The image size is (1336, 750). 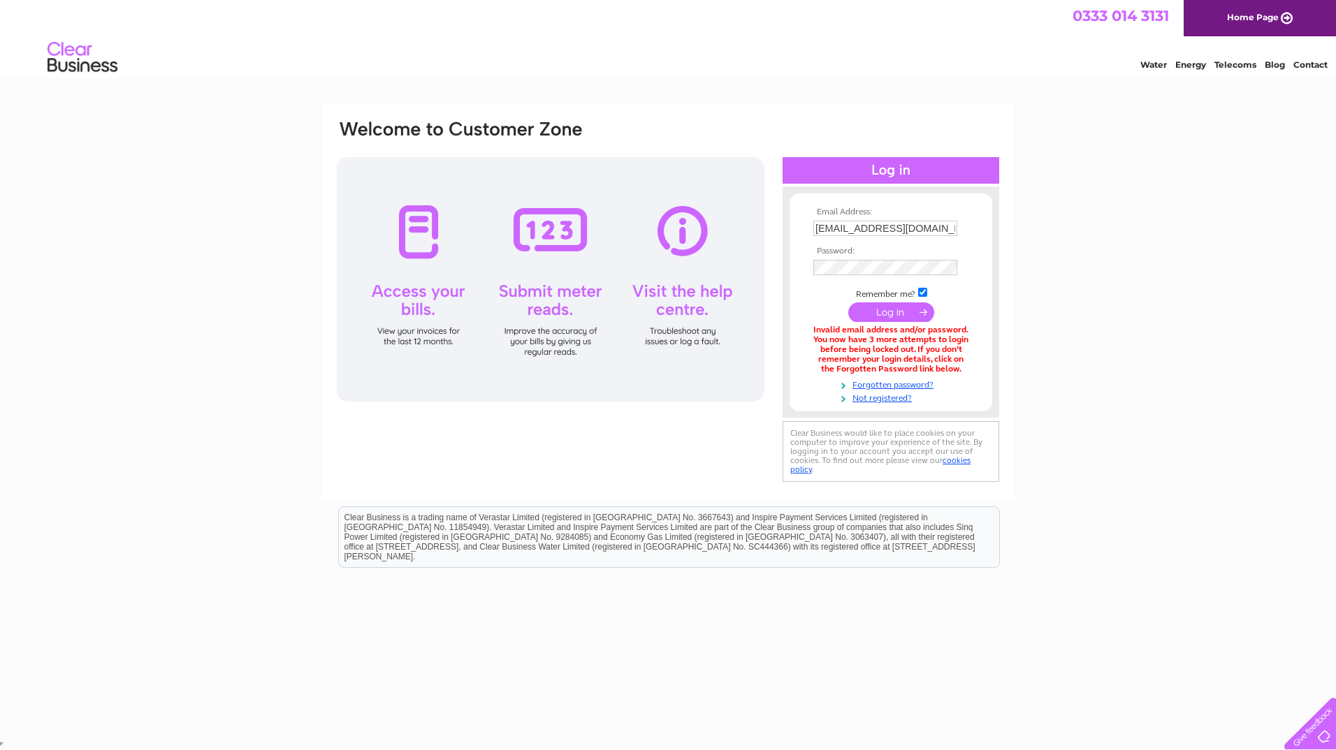 What do you see at coordinates (1153, 64) in the screenshot?
I see `a: Water` at bounding box center [1153, 64].